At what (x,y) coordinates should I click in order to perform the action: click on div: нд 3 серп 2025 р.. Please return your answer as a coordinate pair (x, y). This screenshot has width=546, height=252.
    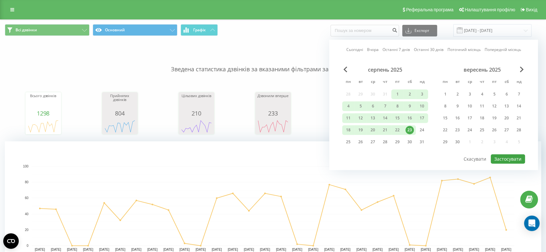
    Looking at the image, I should click on (422, 94).